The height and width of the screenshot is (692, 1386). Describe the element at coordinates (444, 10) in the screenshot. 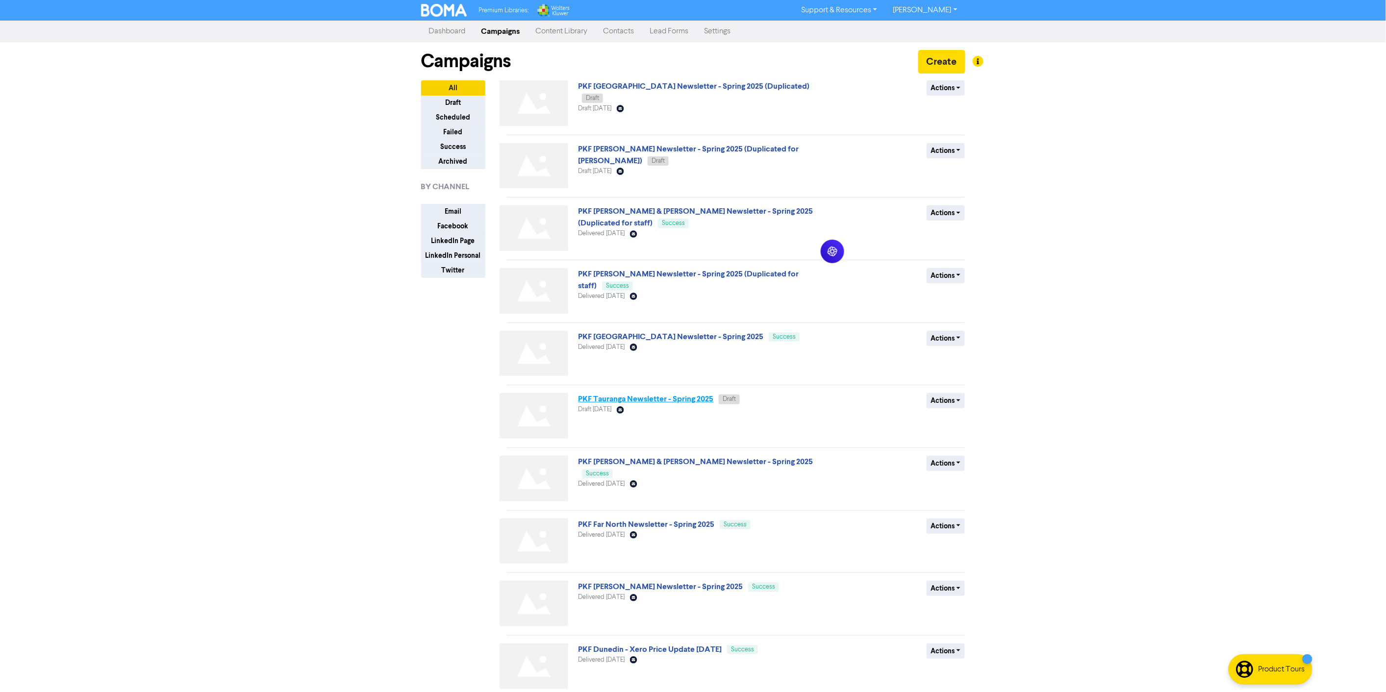

I see `img: BOMA Logo` at that location.